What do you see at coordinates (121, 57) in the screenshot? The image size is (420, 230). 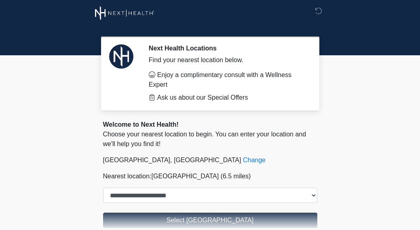 I see `img: Agent Avatar` at bounding box center [121, 57].